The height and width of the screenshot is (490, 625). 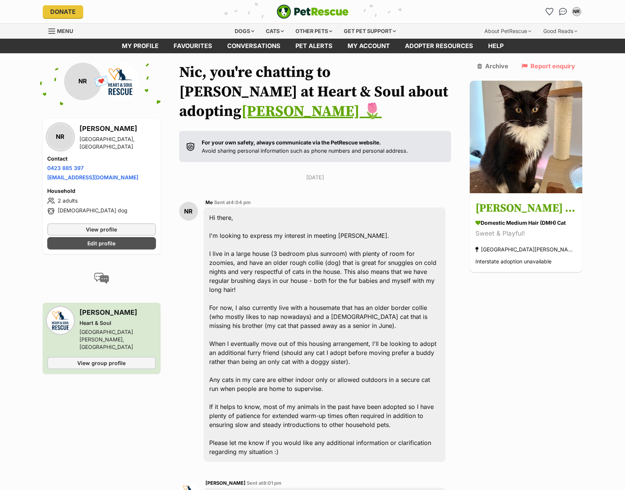 I want to click on h4: Household, so click(x=102, y=191).